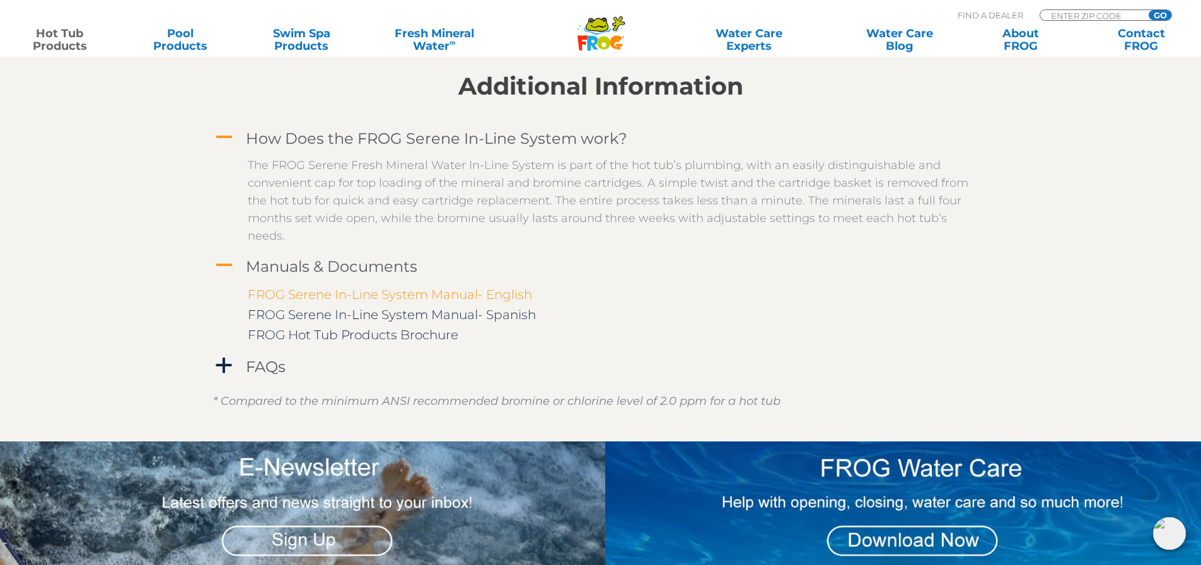 This screenshot has width=1201, height=565. I want to click on a: Swim SpaProducts, so click(301, 40).